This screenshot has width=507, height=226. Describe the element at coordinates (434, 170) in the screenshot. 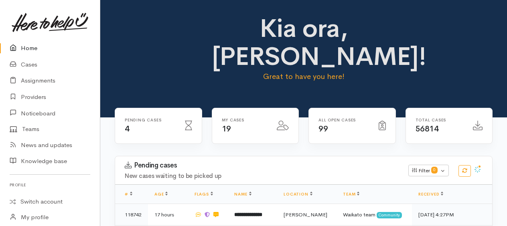

I see `span: 0` at that location.